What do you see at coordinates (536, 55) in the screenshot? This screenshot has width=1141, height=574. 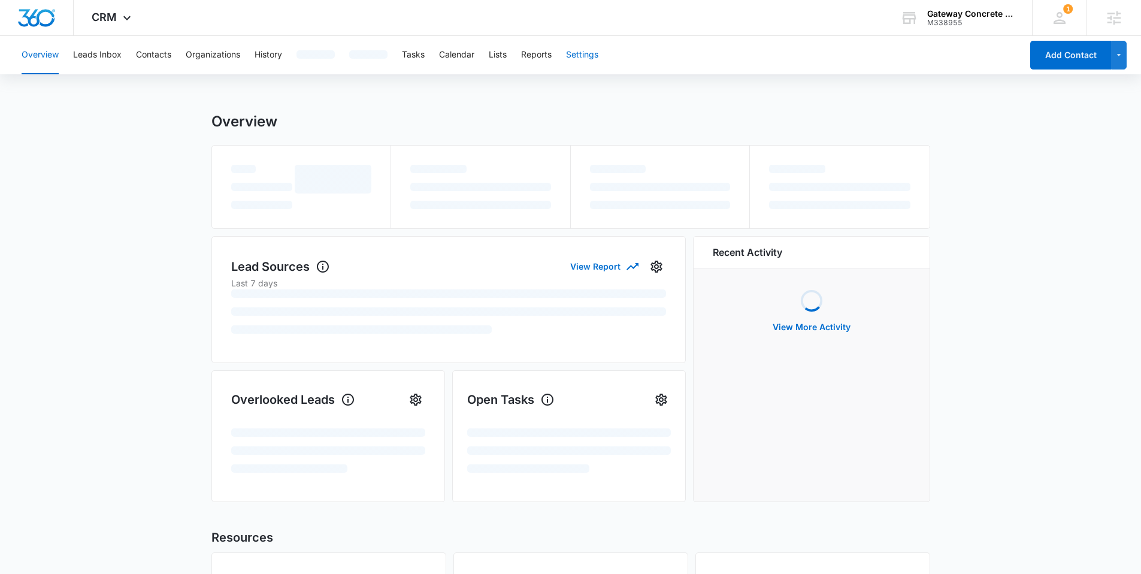 I see `button: Reports` at bounding box center [536, 55].